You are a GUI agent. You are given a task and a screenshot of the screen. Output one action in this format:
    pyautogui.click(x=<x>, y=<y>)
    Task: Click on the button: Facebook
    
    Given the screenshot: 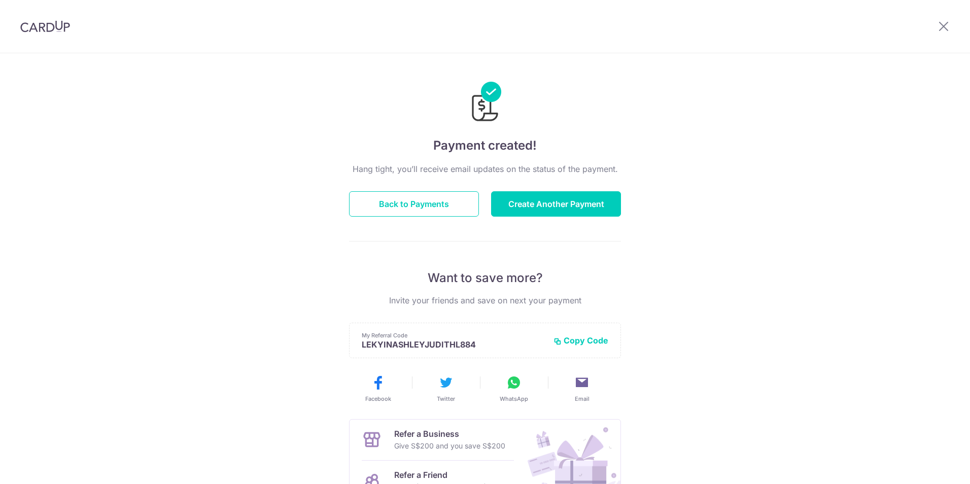 What is the action you would take?
    pyautogui.click(x=378, y=389)
    